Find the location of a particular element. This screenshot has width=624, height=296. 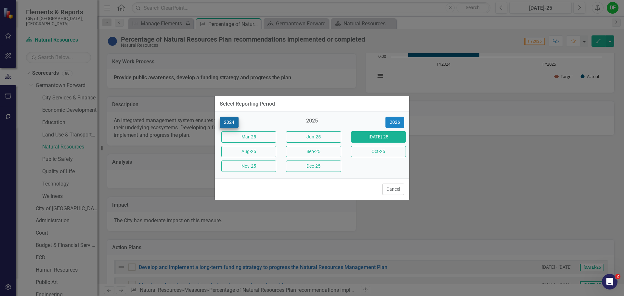

div: Select Reporting Period is located at coordinates (247, 104).